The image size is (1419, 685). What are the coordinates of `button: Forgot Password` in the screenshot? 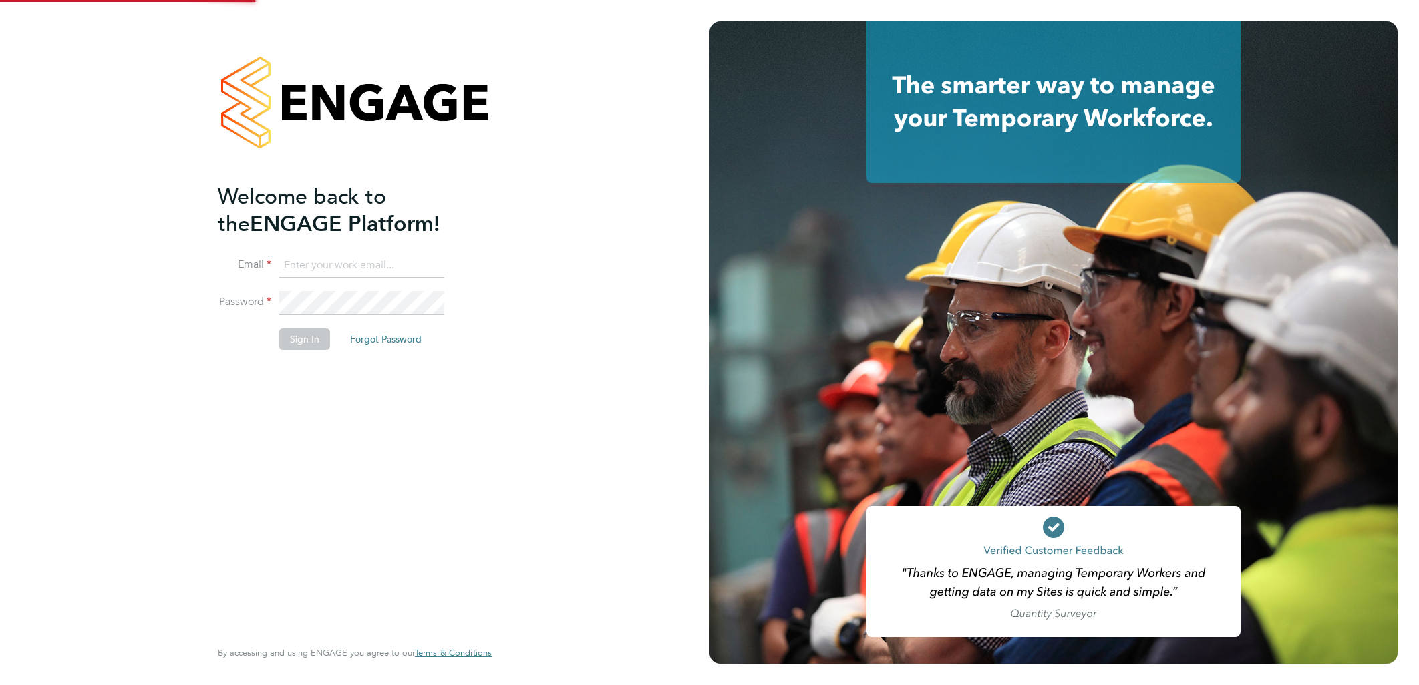 It's located at (385, 339).